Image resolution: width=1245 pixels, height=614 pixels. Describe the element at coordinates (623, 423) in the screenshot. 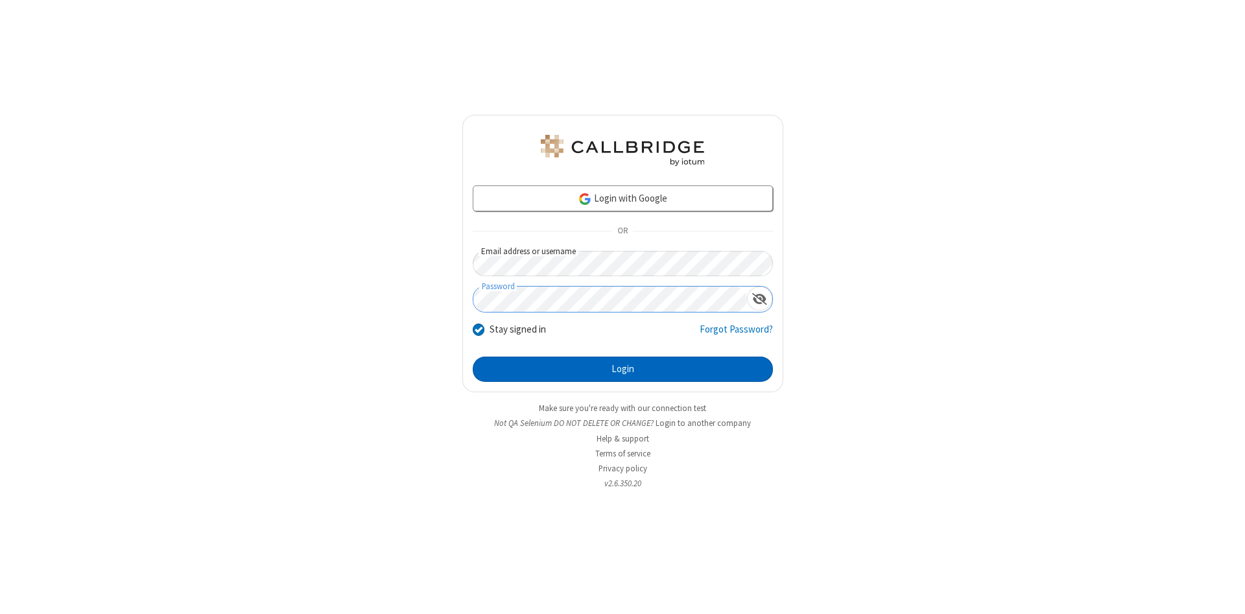

I see `li: Not QA Selenium DO NOT DELETE OR CHANGE?` at that location.